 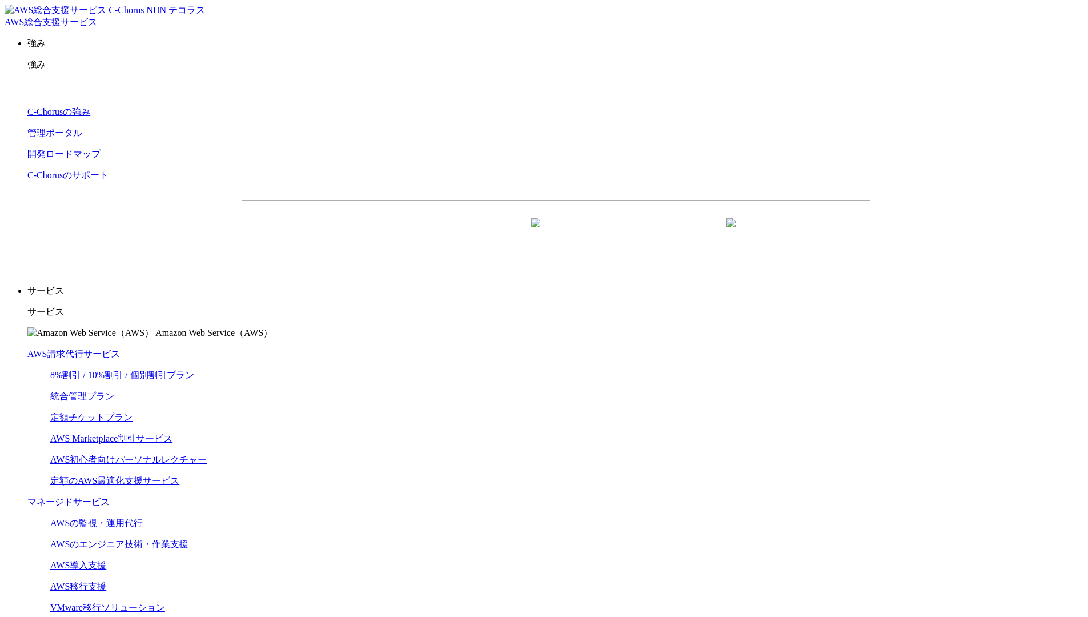 I want to click on a: AWS導入支援, so click(x=78, y=565).